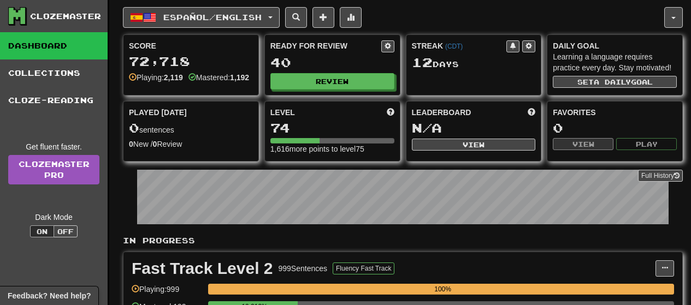  I want to click on div: Score, so click(191, 46).